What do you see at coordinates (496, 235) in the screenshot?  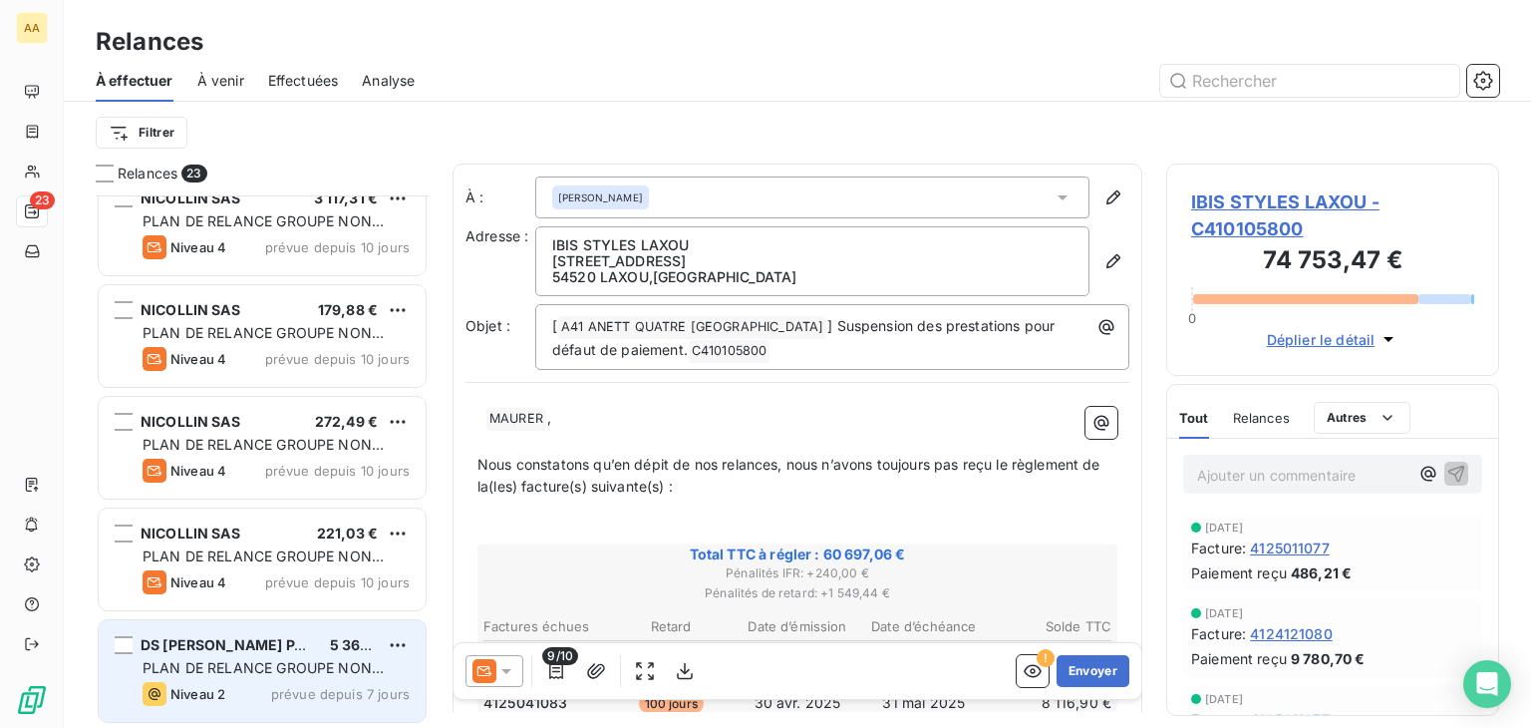 I see `span: Adresse :` at bounding box center [496, 235].